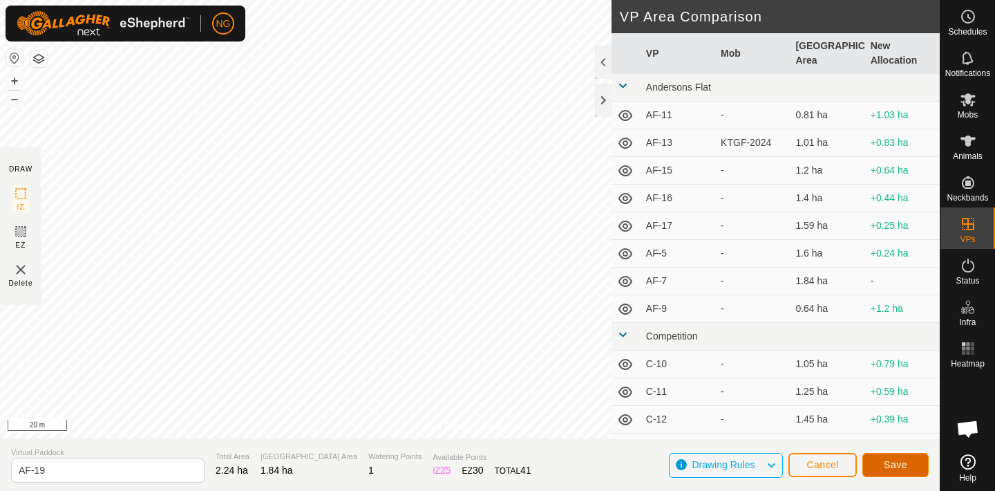  I want to click on td: C-11, so click(678, 392).